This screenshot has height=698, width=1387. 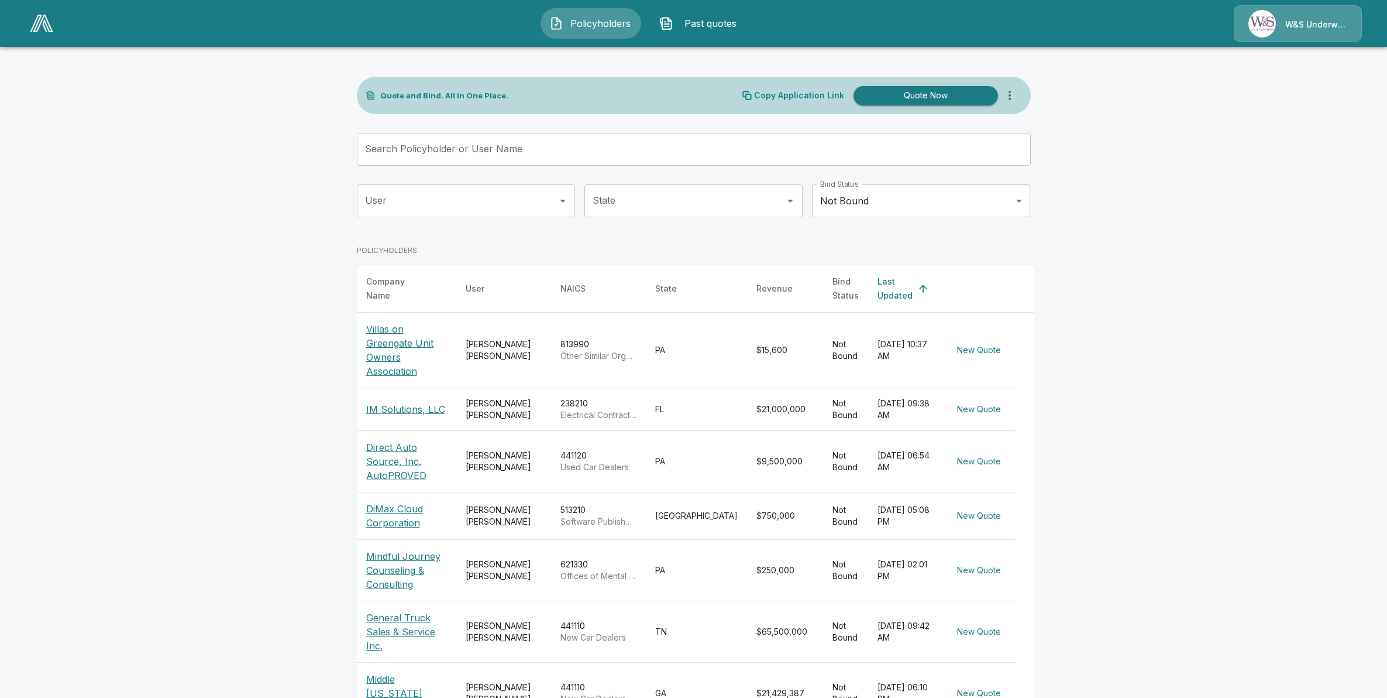 What do you see at coordinates (667, 23) in the screenshot?
I see `img: Past quotes Icon` at bounding box center [667, 23].